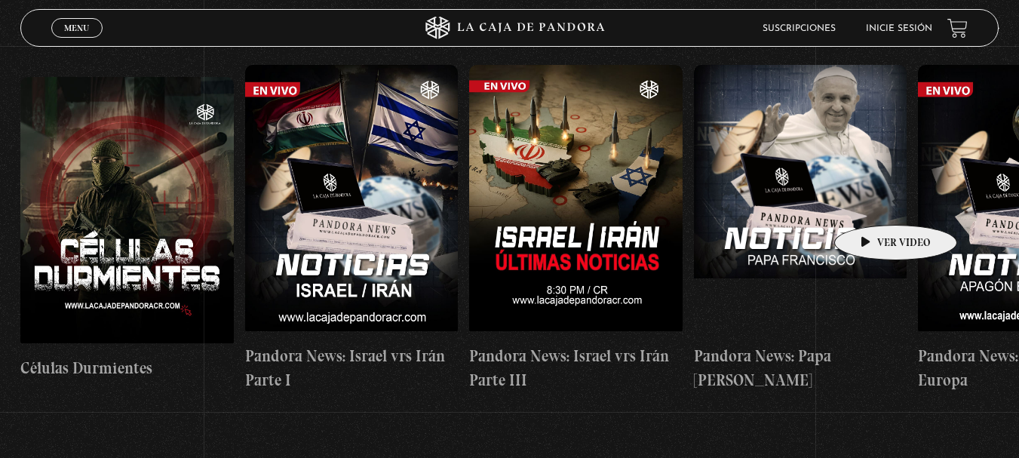 The height and width of the screenshot is (458, 1019). What do you see at coordinates (351, 228) in the screenshot?
I see `a: Pandora News: Israel vrs Irán Parte I` at bounding box center [351, 228].